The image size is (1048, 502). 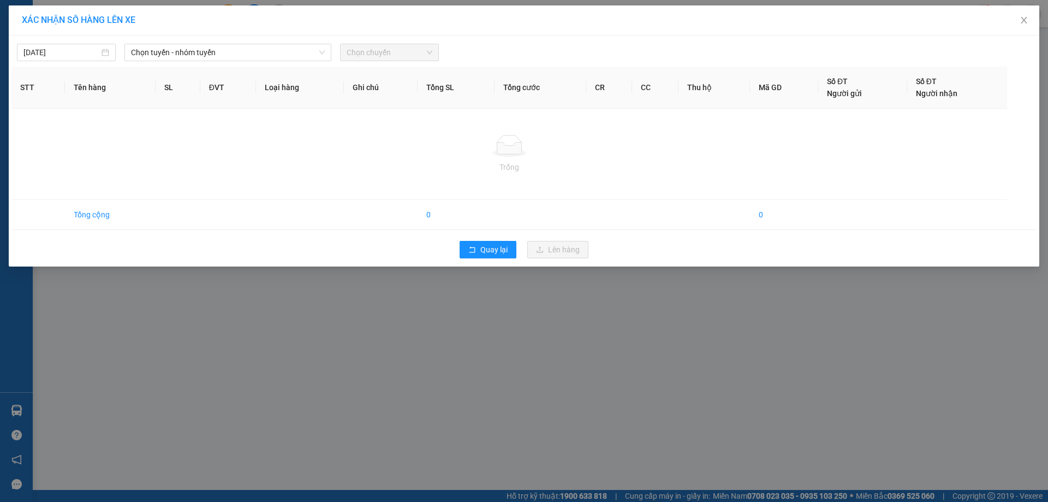 I want to click on span: Người gửi, so click(x=845, y=93).